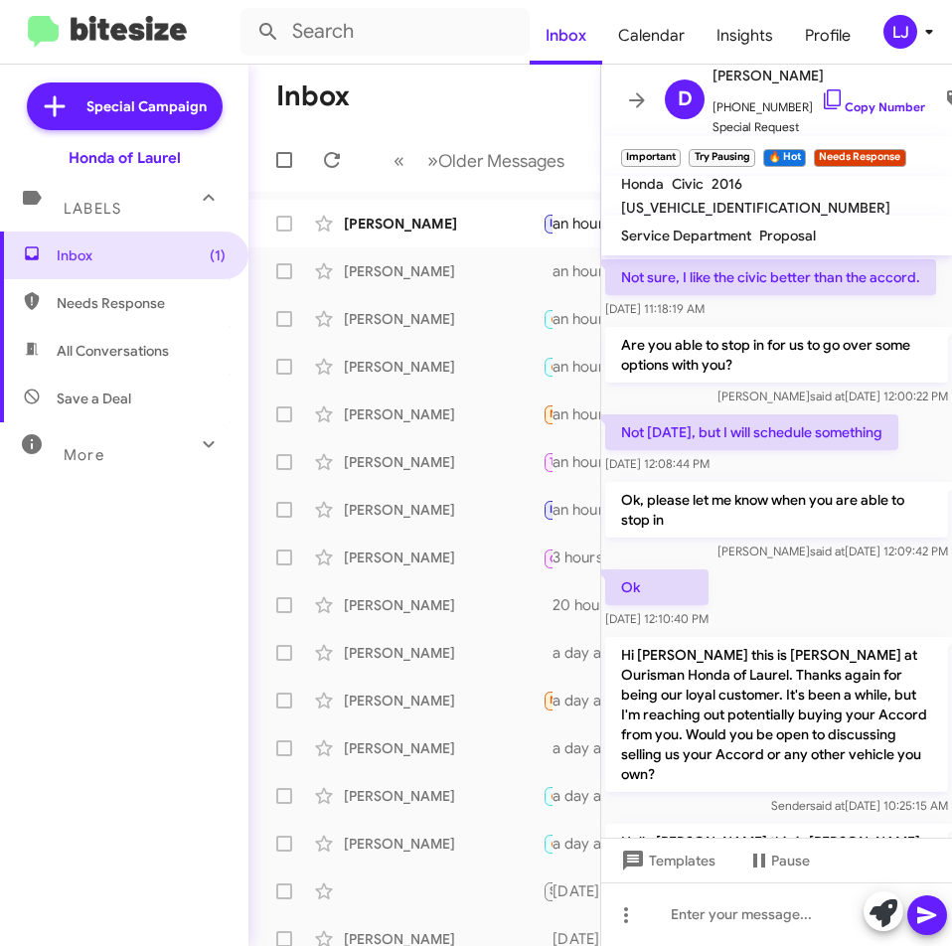 This screenshot has width=952, height=946. I want to click on small: Needs Response, so click(859, 158).